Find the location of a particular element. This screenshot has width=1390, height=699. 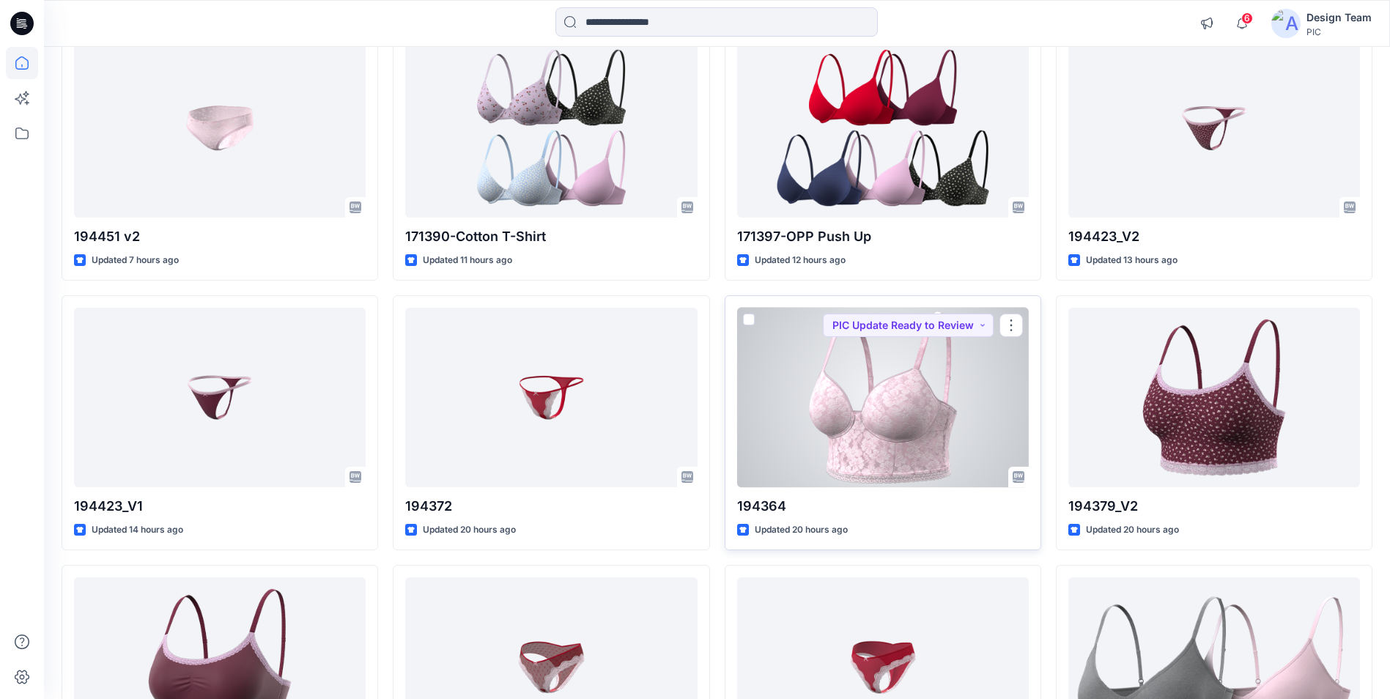

a: 171390-Cotton T-Shirt is located at coordinates (551, 127).